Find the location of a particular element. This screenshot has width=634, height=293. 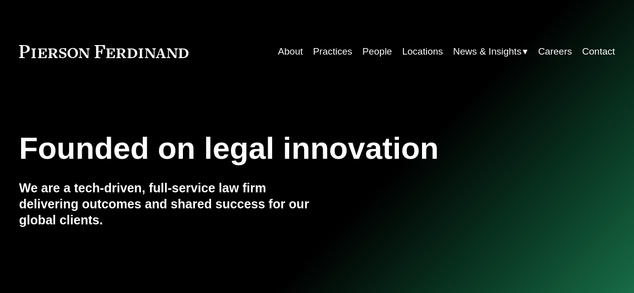

a: folder dropdown is located at coordinates (490, 52).